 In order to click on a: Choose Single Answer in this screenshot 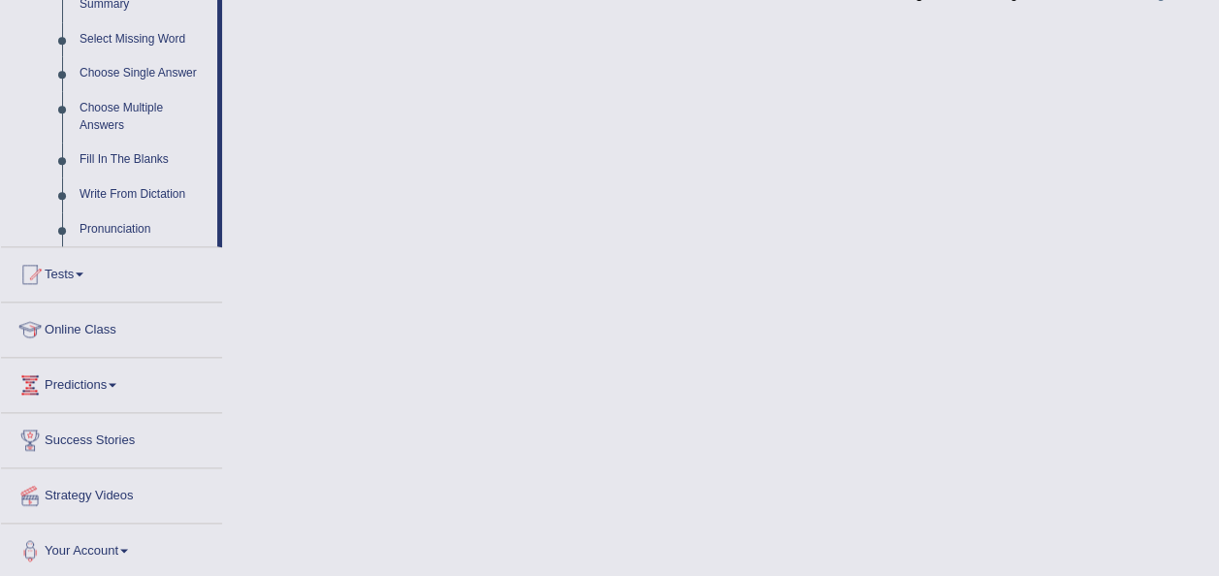, I will do `click(144, 74)`.